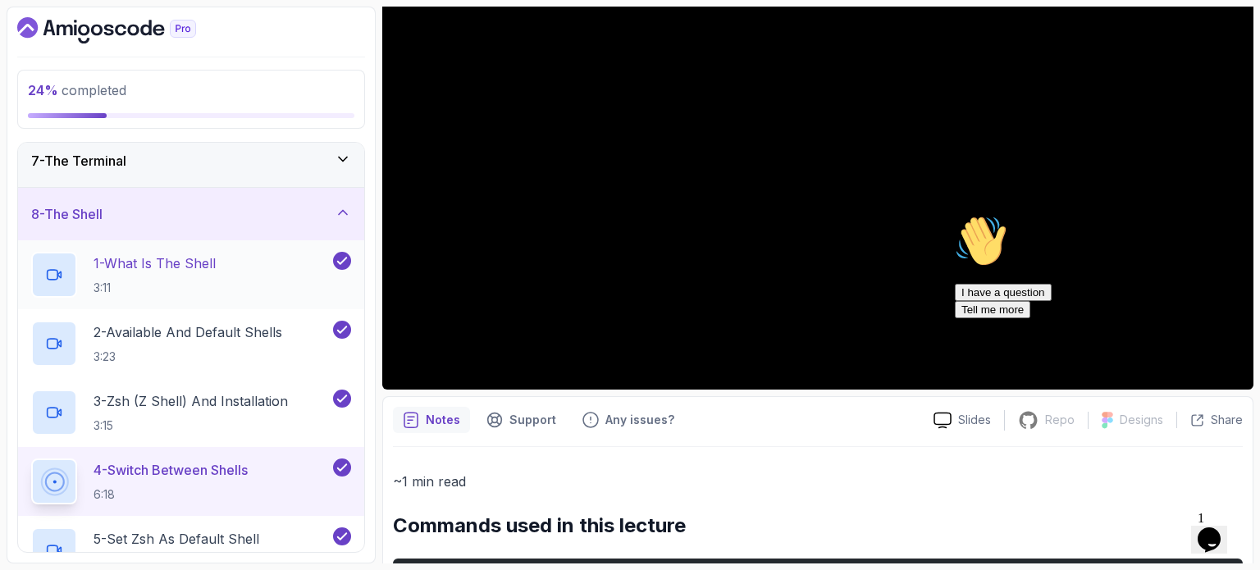 Image resolution: width=1260 pixels, height=570 pixels. What do you see at coordinates (640, 420) in the screenshot?
I see `p: Any issues?` at bounding box center [640, 420].